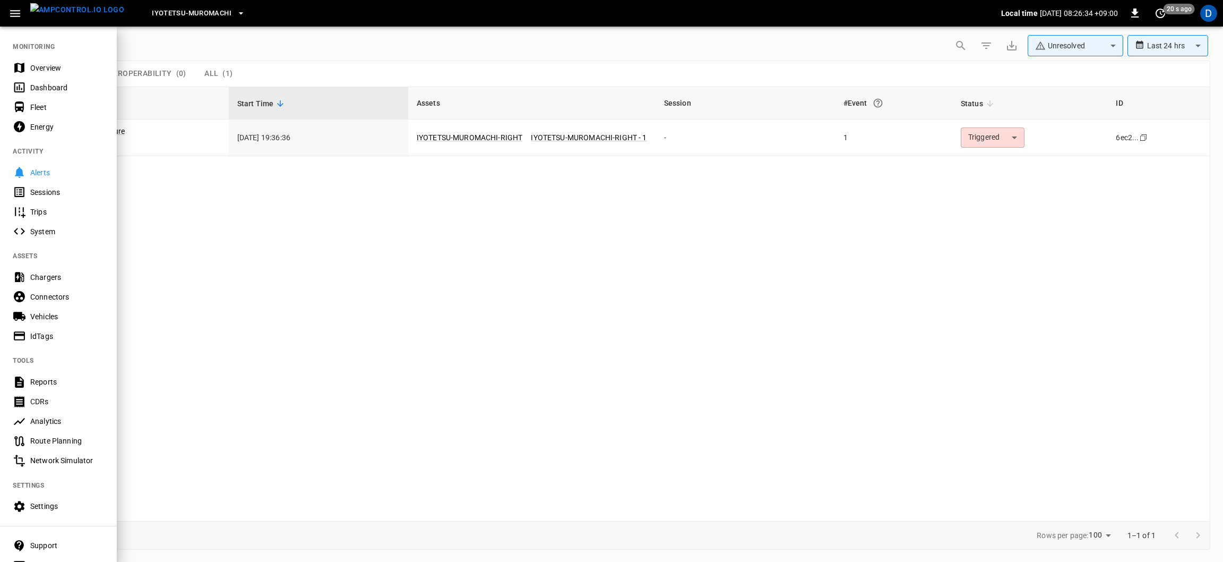 The height and width of the screenshot is (562, 1223). Describe the element at coordinates (1179, 9) in the screenshot. I see `span: 20 s ago` at that location.